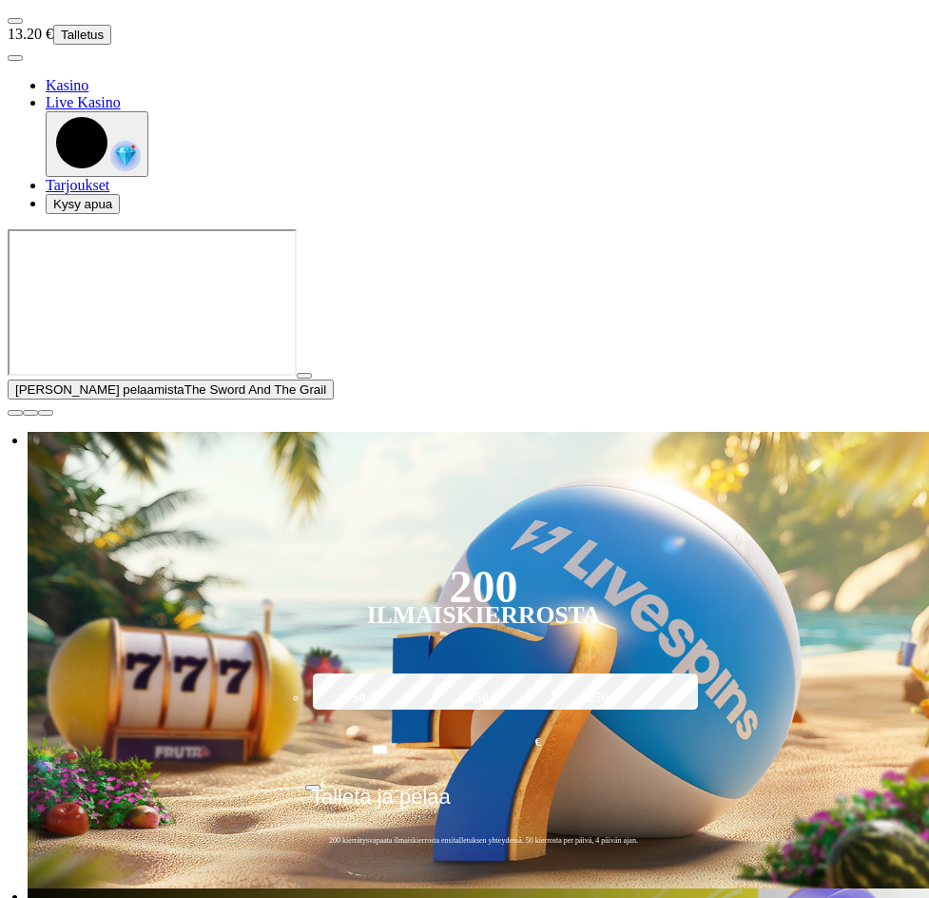 This screenshot has width=929, height=898. Describe the element at coordinates (83, 203) in the screenshot. I see `span: Kysy apua` at that location.